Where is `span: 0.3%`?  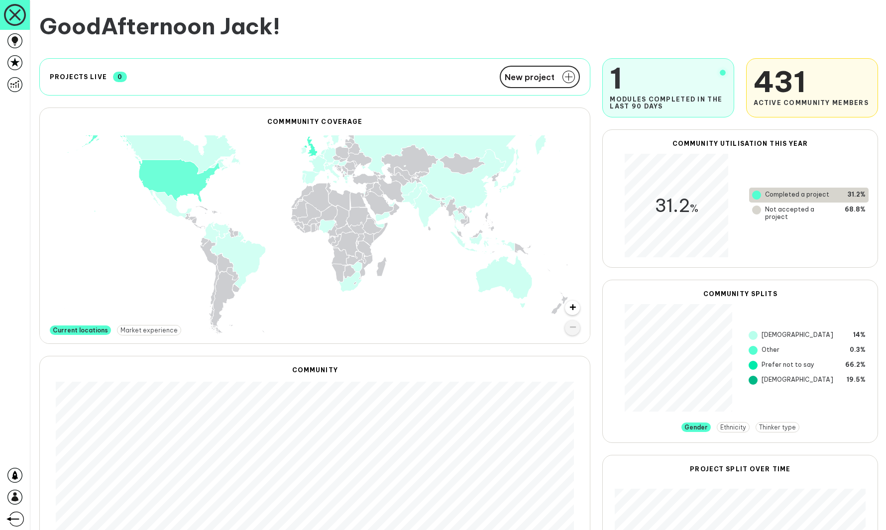
span: 0.3% is located at coordinates (858, 351).